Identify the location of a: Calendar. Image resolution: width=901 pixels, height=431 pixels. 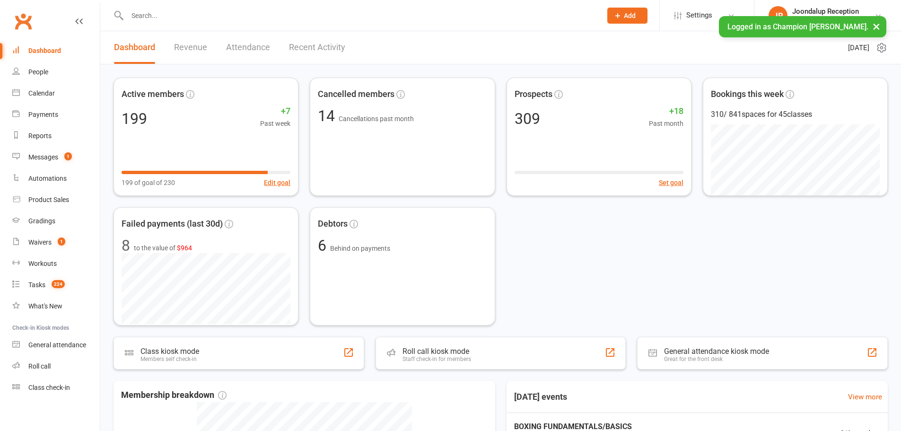
(56, 93).